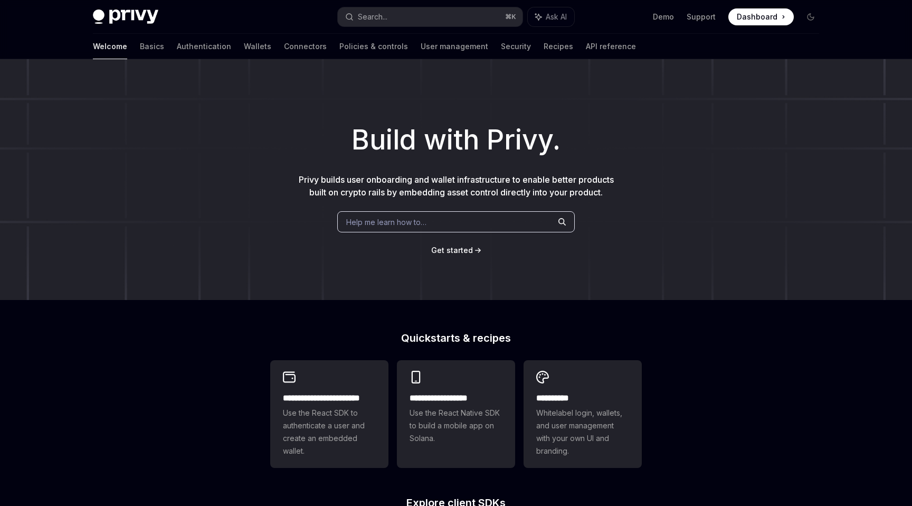 The height and width of the screenshot is (506, 912). I want to click on a: Policies & controls, so click(374, 46).